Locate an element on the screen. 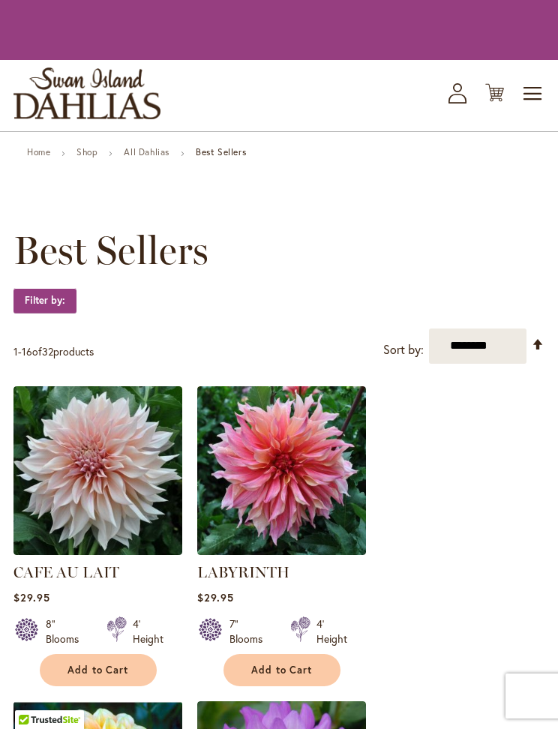 The height and width of the screenshot is (729, 558). a: Shop is located at coordinates (87, 152).